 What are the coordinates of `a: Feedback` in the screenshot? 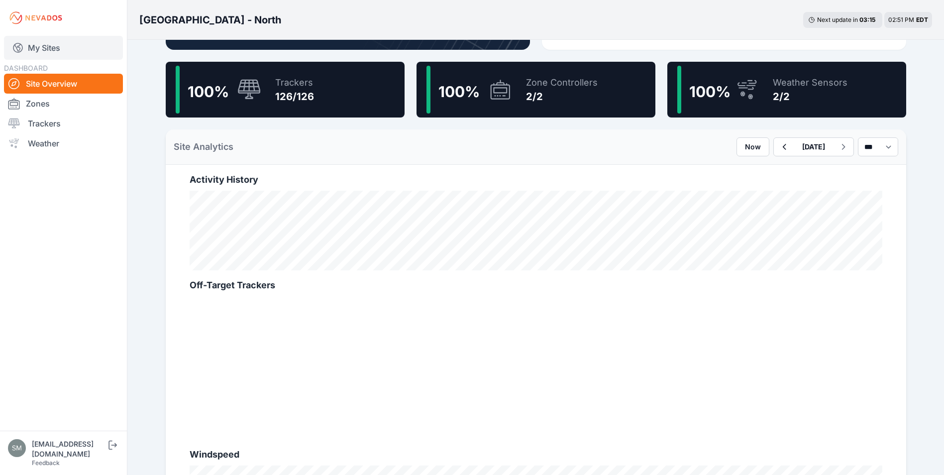 It's located at (46, 462).